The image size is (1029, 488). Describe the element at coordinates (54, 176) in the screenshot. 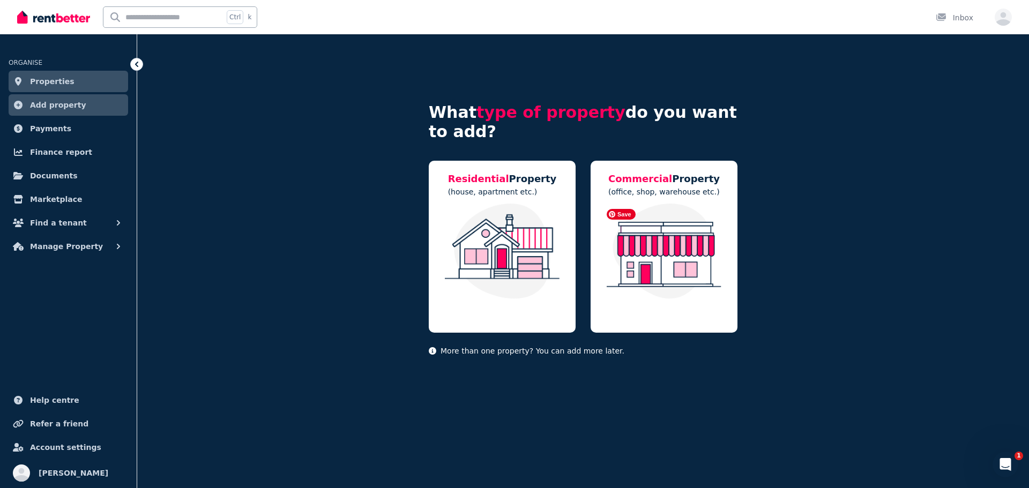

I see `span: Documents` at that location.